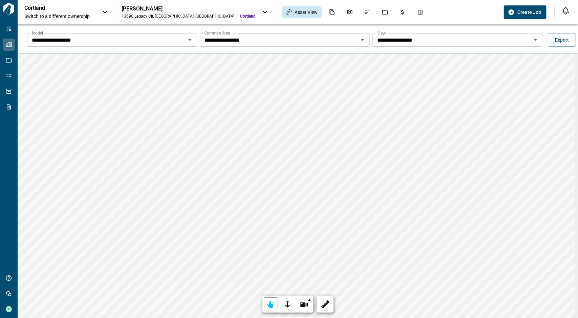  What do you see at coordinates (302, 12) in the screenshot?
I see `div: Asset View` at bounding box center [302, 12].